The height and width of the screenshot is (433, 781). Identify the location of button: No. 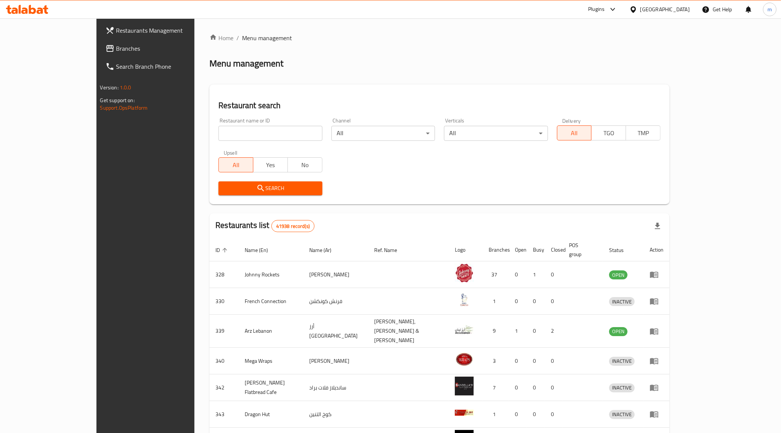
(305, 165).